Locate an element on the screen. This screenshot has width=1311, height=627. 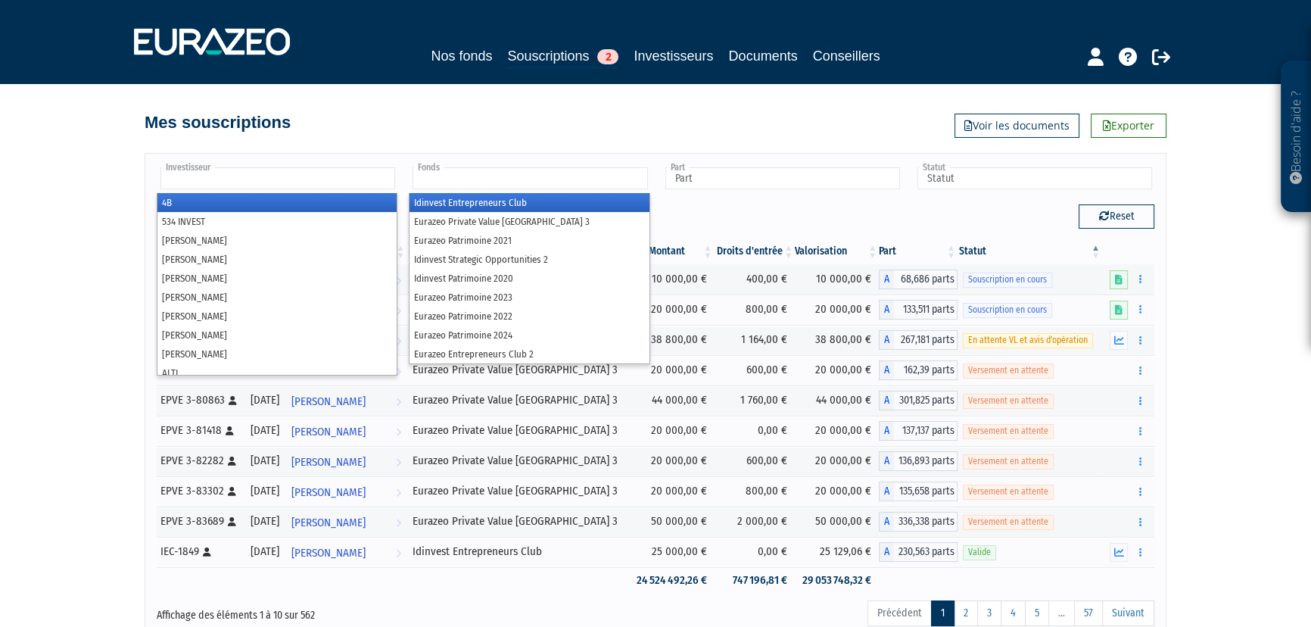
span: 301,825 parts is located at coordinates (926, 400).